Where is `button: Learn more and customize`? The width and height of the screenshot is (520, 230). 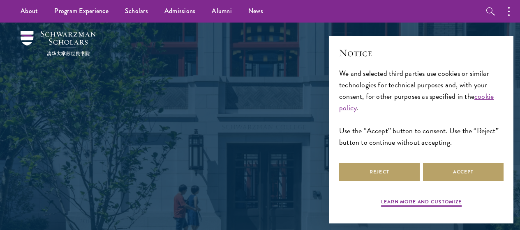 button: Learn more and customize is located at coordinates (421, 203).